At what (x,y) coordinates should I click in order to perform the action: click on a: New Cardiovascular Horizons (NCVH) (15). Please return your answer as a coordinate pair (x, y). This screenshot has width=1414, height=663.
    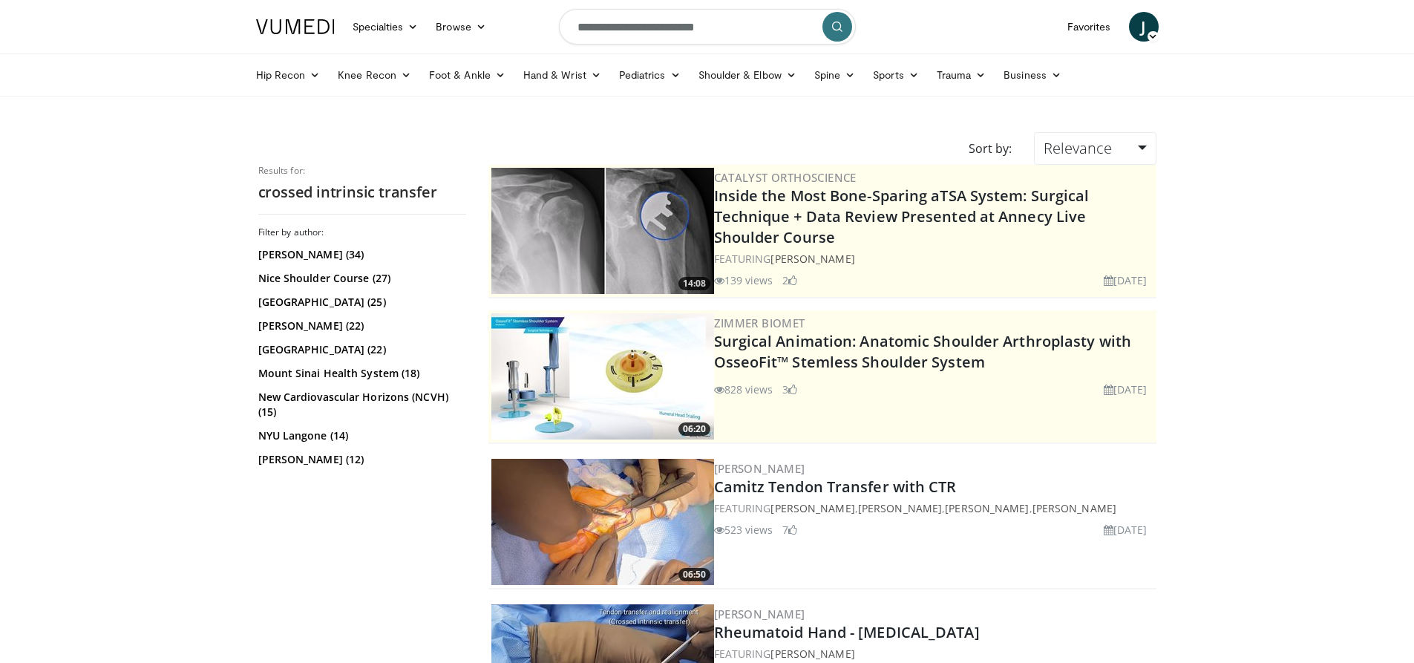
    Looking at the image, I should click on (360, 405).